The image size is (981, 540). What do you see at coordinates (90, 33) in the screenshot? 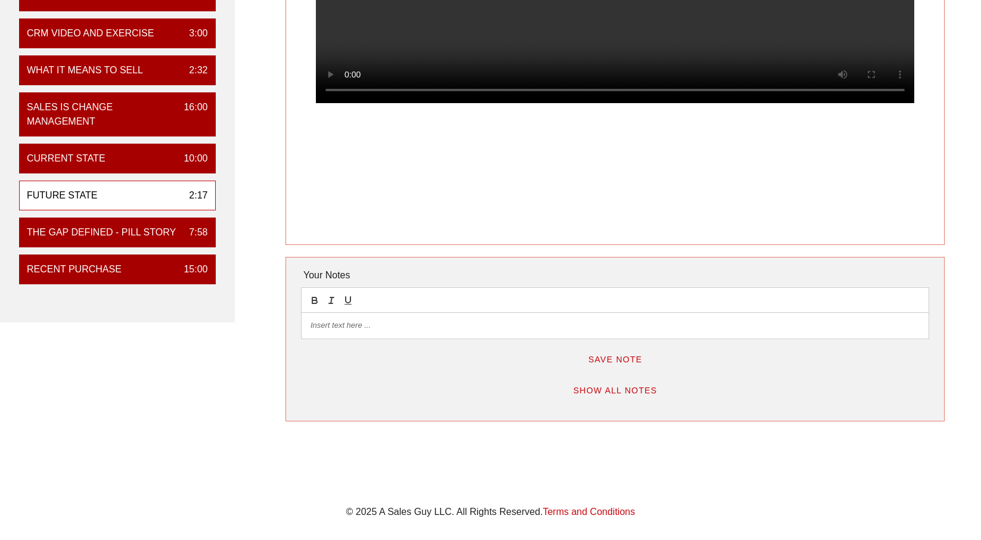
I see `div: CRM VIDEO and EXERCISE` at bounding box center [90, 33].